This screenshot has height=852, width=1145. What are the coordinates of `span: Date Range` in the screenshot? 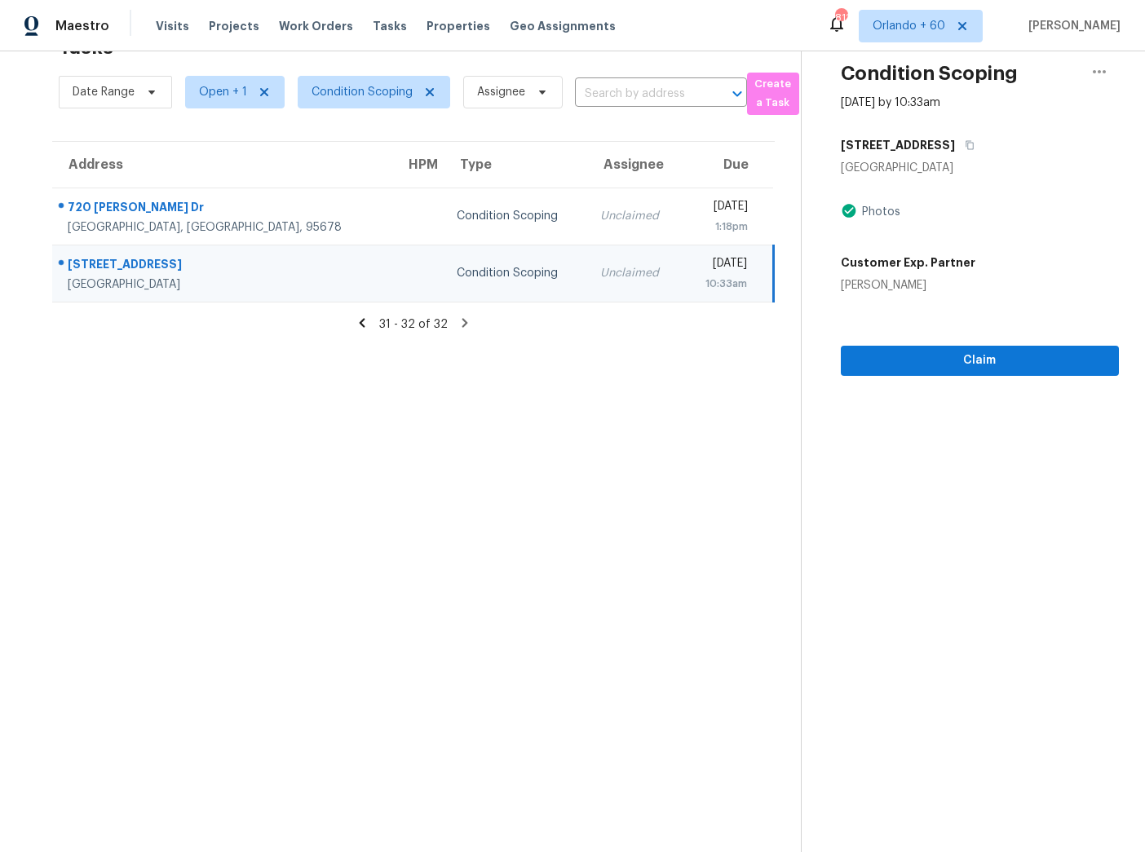 It's located at (104, 92).